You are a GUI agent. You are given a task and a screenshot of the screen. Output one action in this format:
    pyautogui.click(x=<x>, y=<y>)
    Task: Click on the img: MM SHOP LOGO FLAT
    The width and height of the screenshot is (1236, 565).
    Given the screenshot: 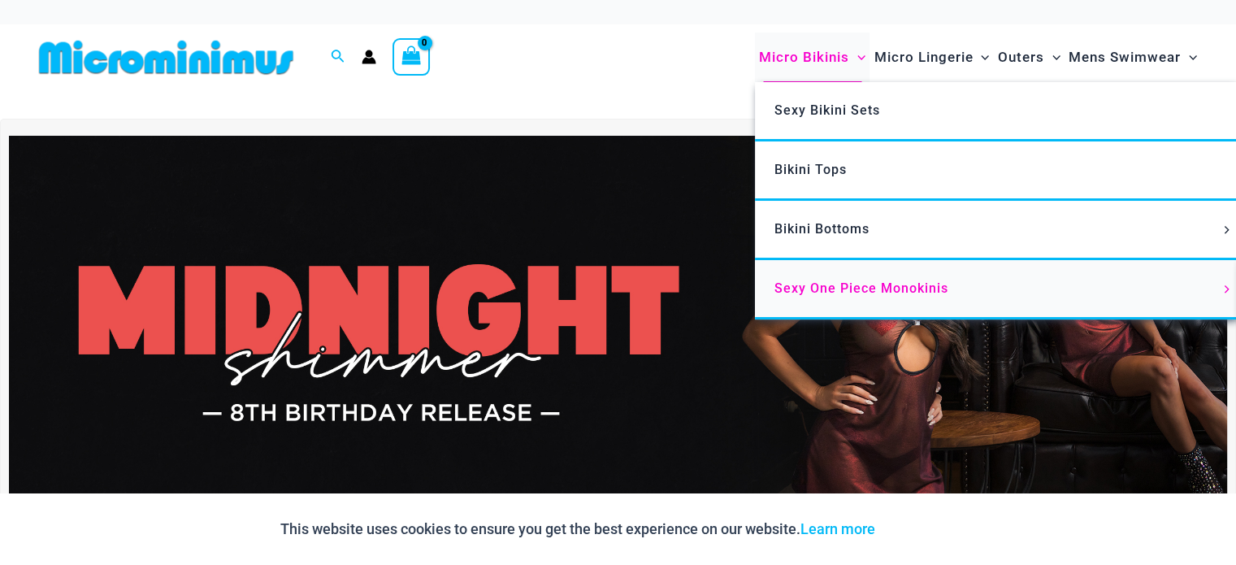 What is the action you would take?
    pyautogui.click(x=166, y=57)
    